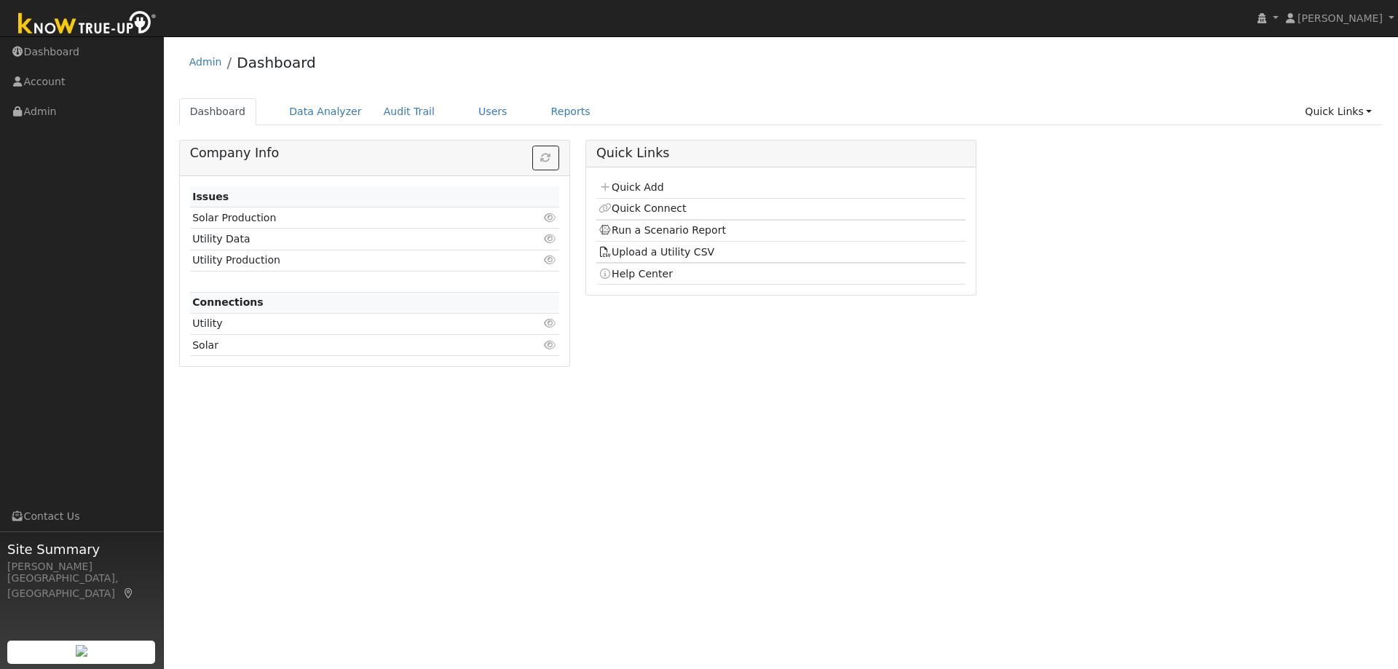 The height and width of the screenshot is (669, 1398). Describe the element at coordinates (780, 153) in the screenshot. I see `h5: Quick Links` at that location.